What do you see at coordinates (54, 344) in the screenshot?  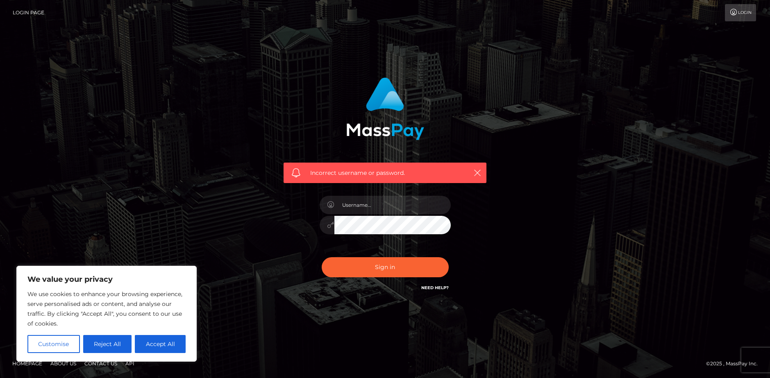 I see `button: Customise` at bounding box center [54, 344].